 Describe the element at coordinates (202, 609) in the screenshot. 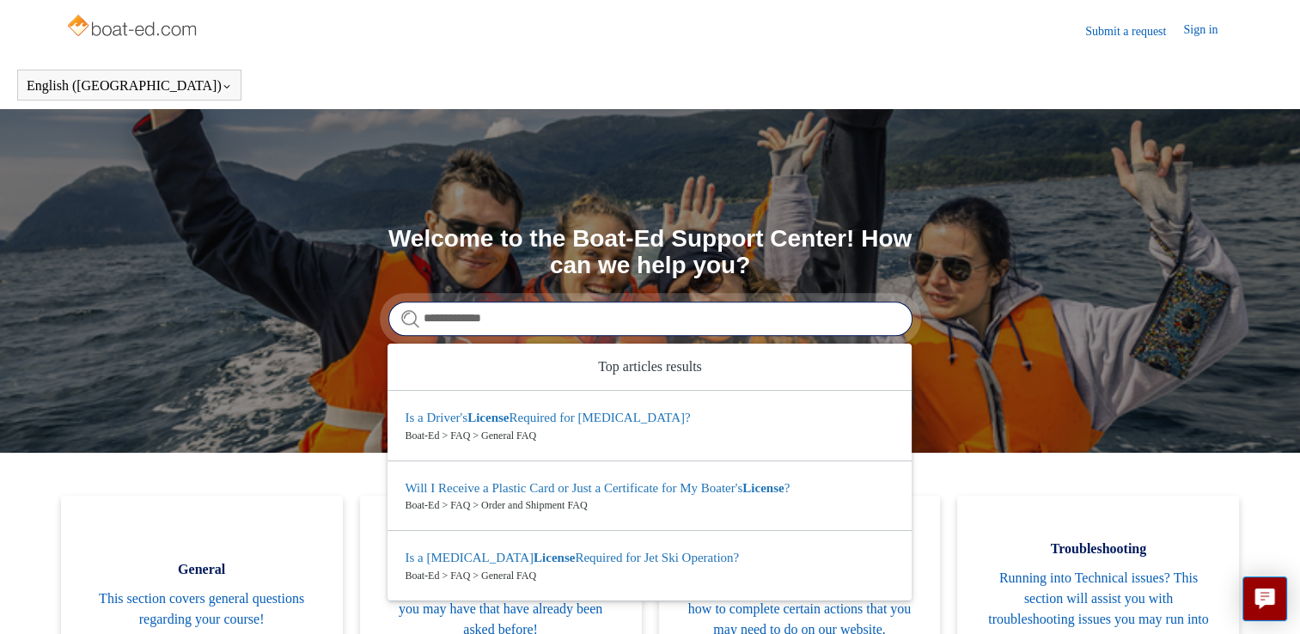

I see `span: This section covers general questions regarding your course!` at that location.